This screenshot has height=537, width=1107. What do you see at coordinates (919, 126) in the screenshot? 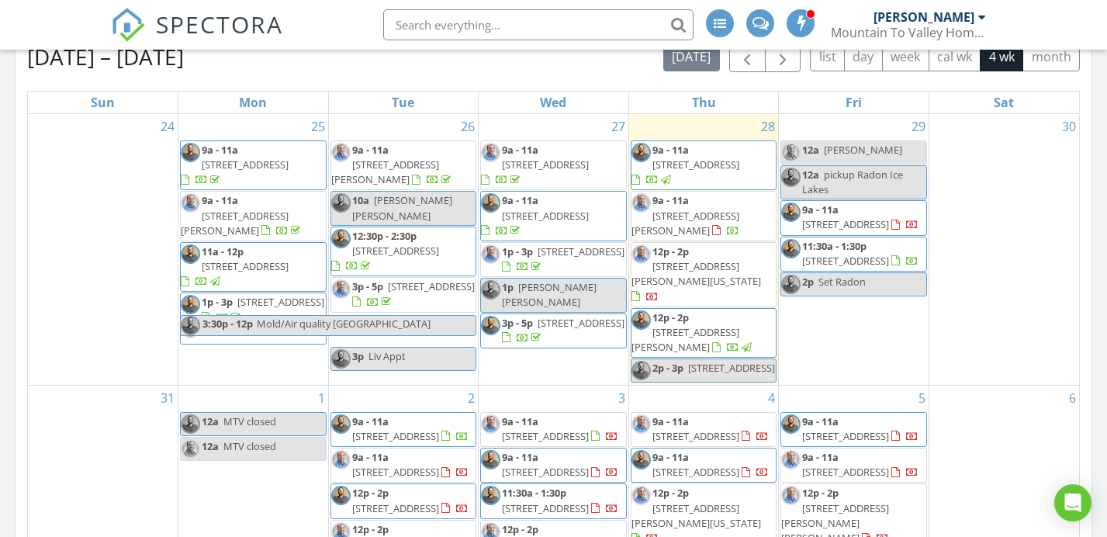
I see `a: Go to August 29, 2025` at bounding box center [919, 126].